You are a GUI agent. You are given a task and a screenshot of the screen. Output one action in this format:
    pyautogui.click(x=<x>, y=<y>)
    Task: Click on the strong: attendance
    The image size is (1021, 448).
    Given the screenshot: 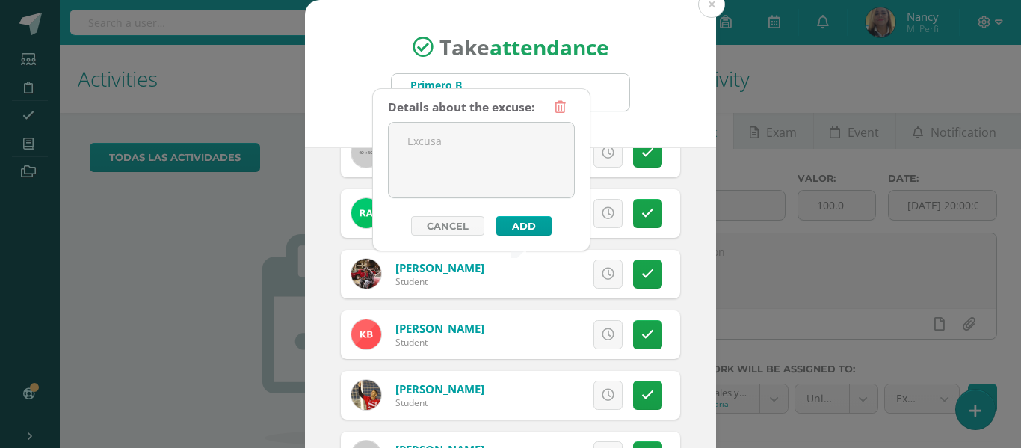 What is the action you would take?
    pyautogui.click(x=550, y=47)
    